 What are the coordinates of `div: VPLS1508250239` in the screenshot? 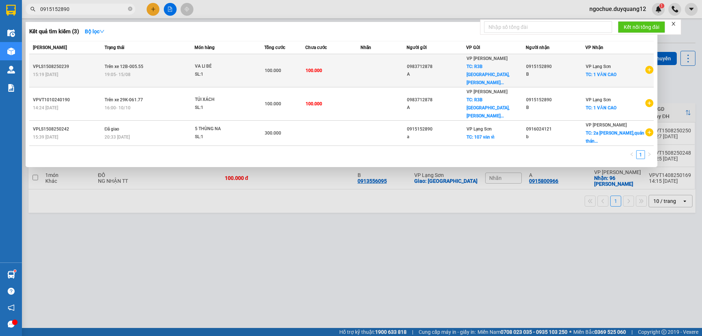 It's located at (68, 67).